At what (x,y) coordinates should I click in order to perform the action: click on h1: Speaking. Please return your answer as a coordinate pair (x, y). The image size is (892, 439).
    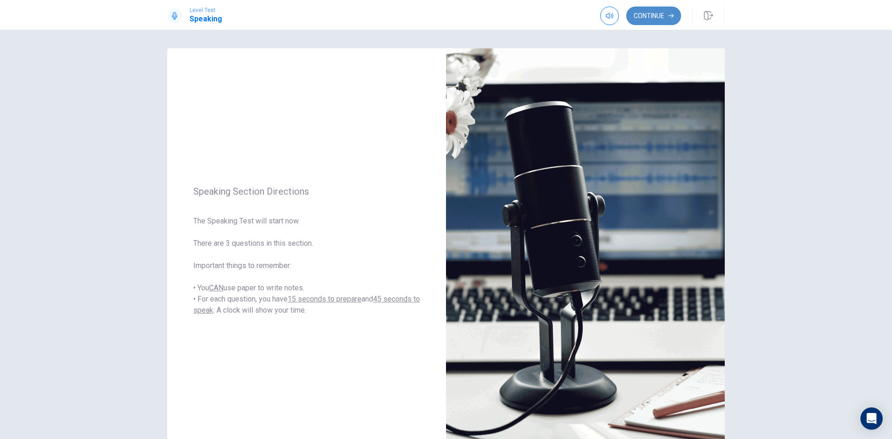
    Looking at the image, I should click on (206, 19).